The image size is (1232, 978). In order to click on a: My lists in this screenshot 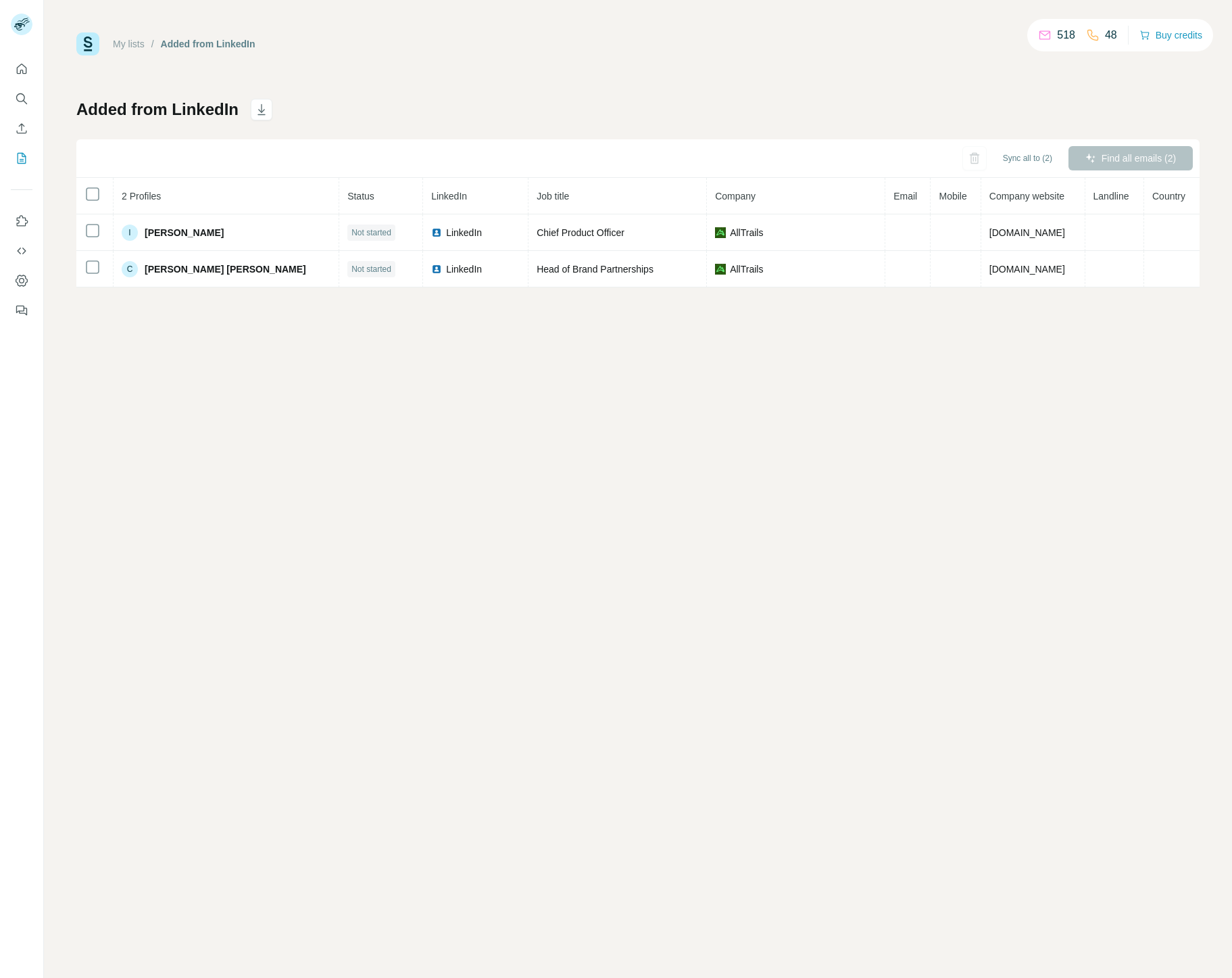, I will do `click(129, 44)`.